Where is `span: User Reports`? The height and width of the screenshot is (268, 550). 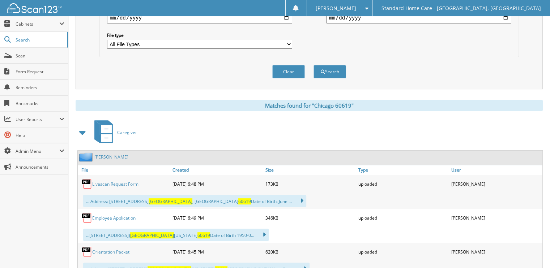 span: User Reports is located at coordinates (37, 119).